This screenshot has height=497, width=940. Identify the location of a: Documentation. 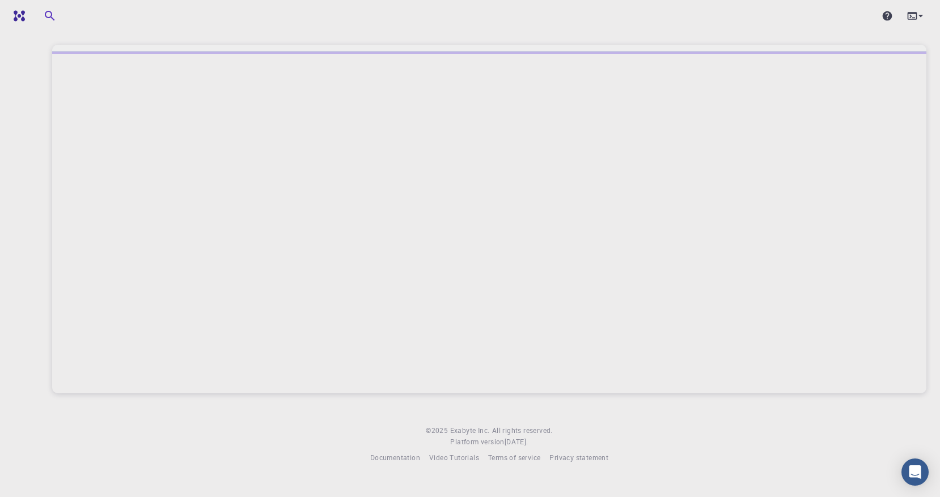
(395, 458).